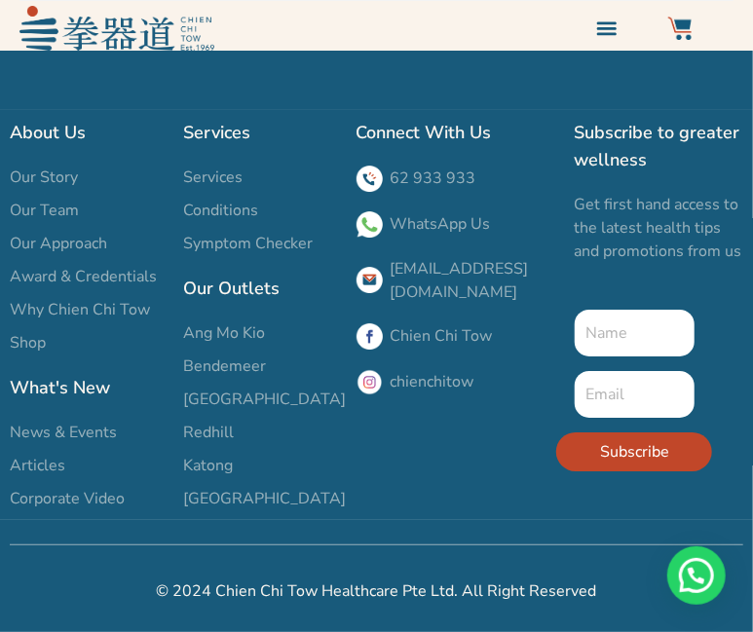 The image size is (753, 632). Describe the element at coordinates (607, 27) in the screenshot. I see `div: Menu Toggle` at that location.